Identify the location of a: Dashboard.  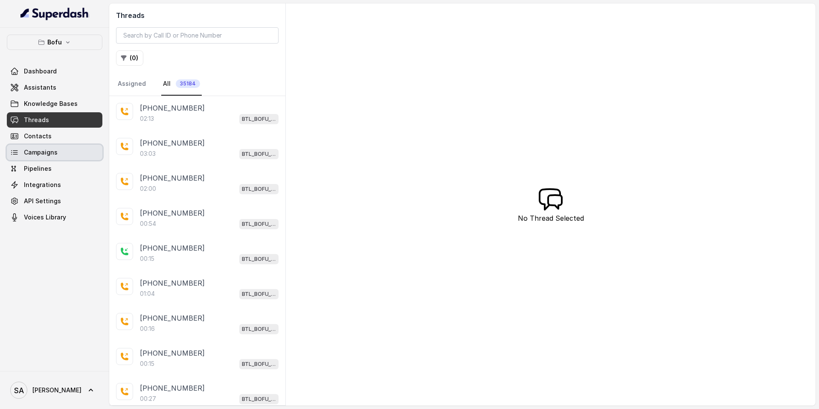
(55, 71).